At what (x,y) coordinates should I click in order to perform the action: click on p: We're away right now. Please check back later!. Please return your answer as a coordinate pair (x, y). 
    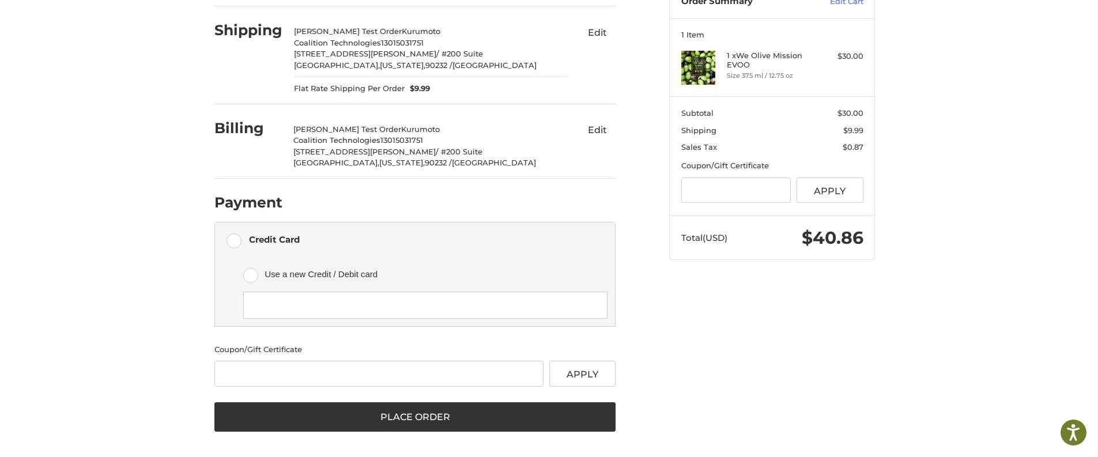
    Looking at the image, I should click on (73, 22).